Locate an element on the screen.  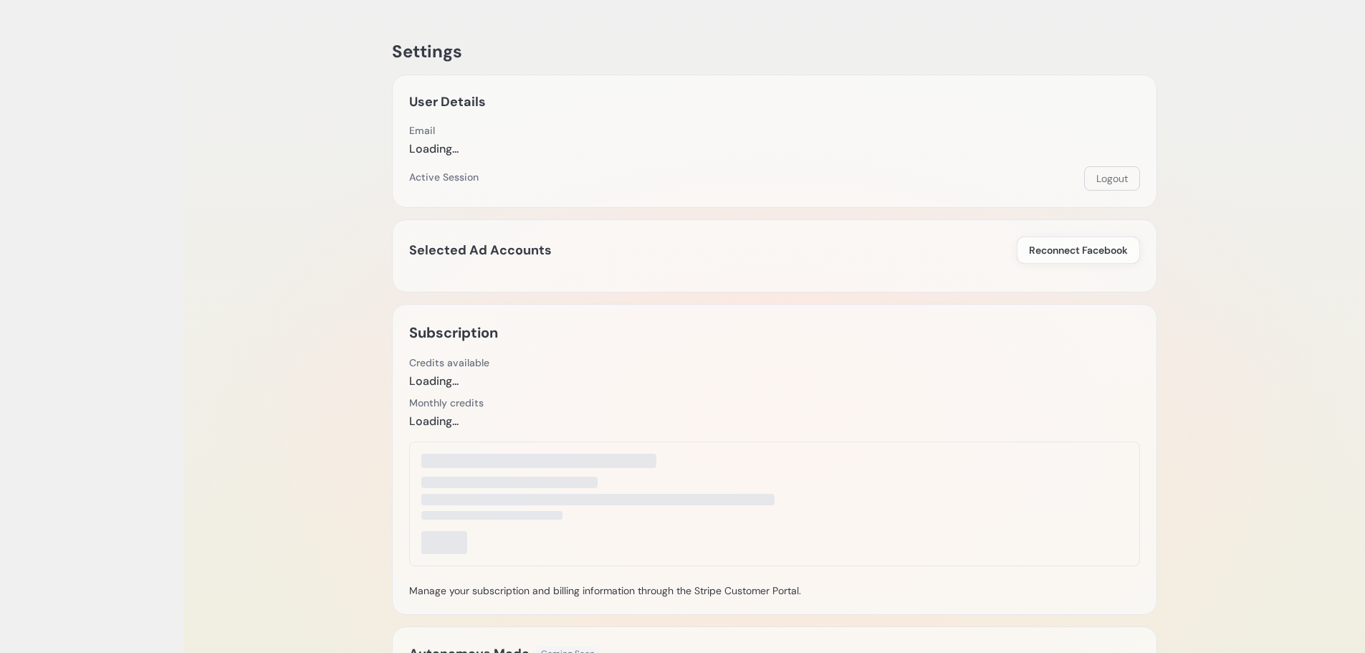
div: Active Session is located at coordinates (444, 177).